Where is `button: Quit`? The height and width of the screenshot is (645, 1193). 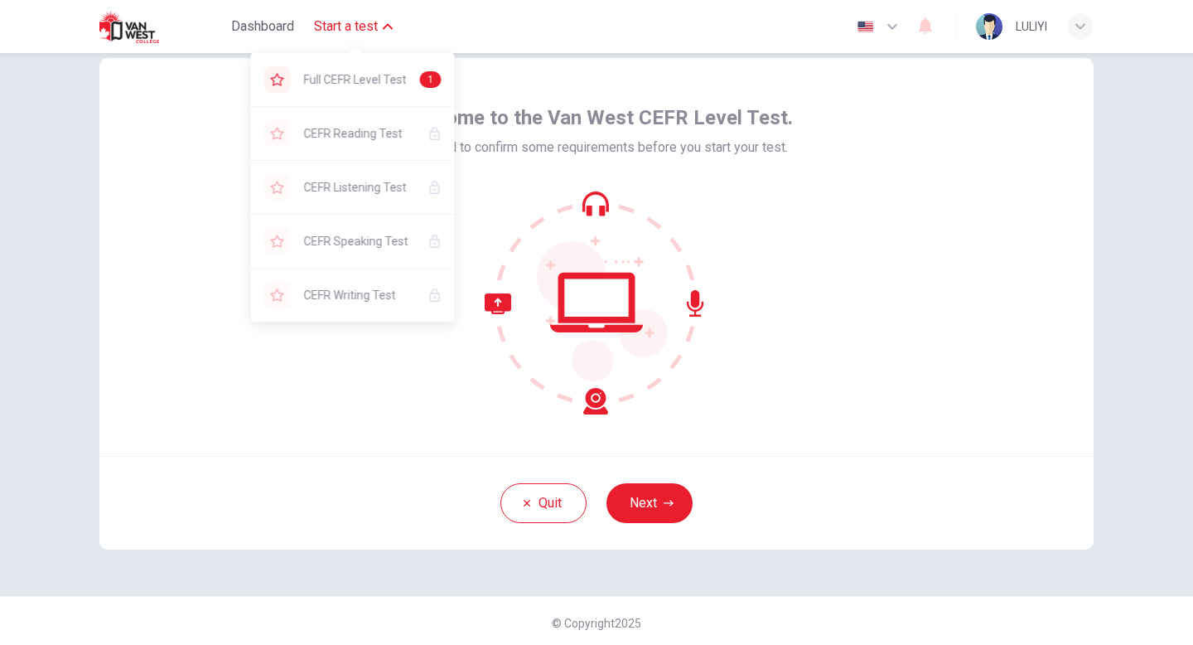
button: Quit is located at coordinates (544, 503).